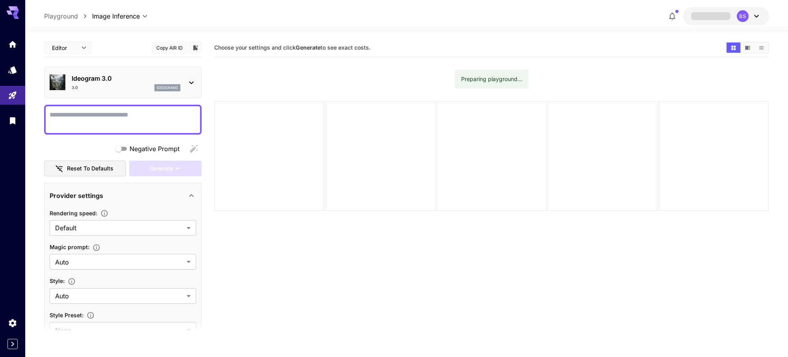  Describe the element at coordinates (13, 344) in the screenshot. I see `button: Expand sidebar` at that location.